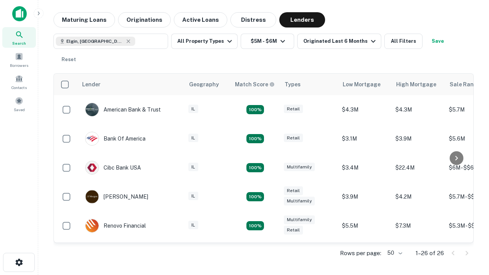  I want to click on div: High Mortgage, so click(416, 85).